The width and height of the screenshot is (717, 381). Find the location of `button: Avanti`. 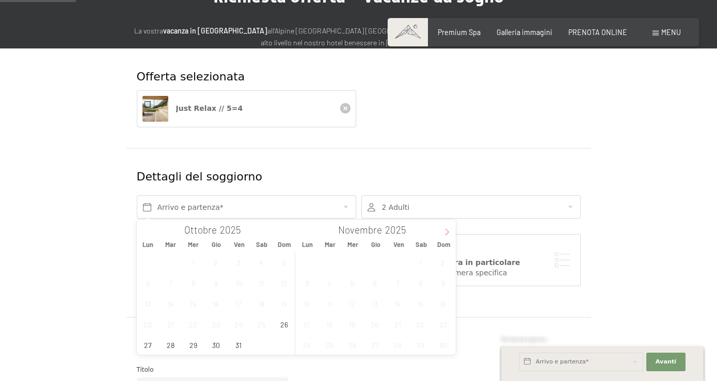

button: Avanti is located at coordinates (666, 362).